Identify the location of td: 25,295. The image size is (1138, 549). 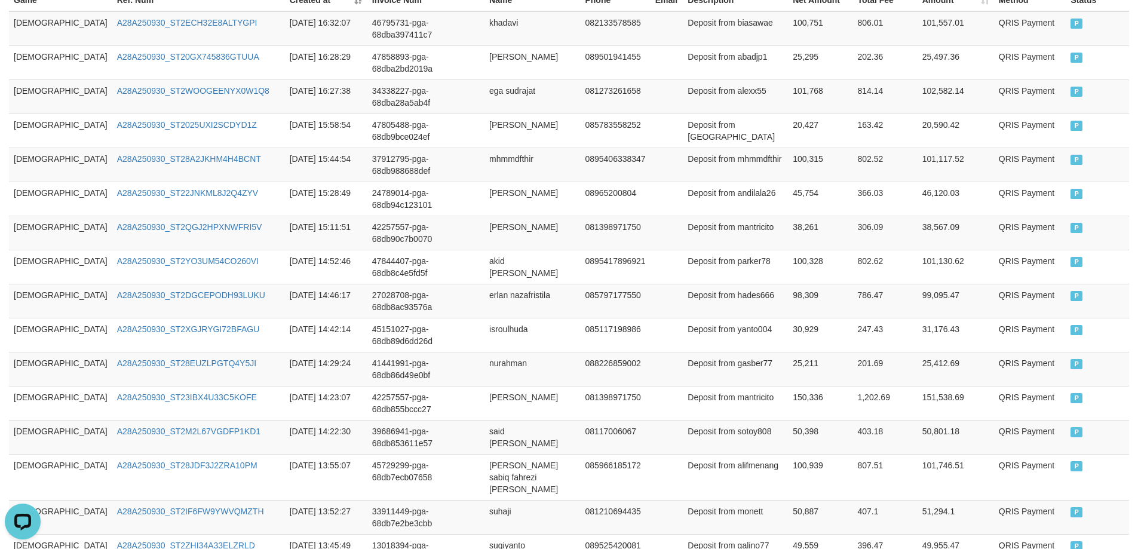
(821, 62).